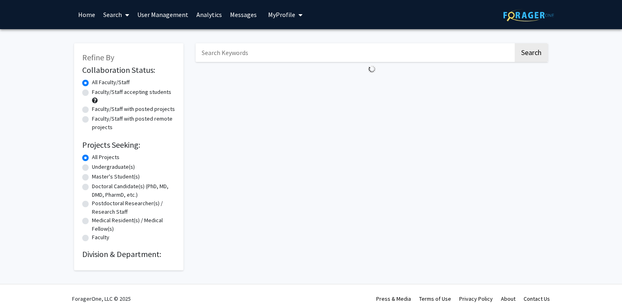 The image size is (622, 306). What do you see at coordinates (111, 82) in the screenshot?
I see `label: All Faculty/Staff` at bounding box center [111, 82].